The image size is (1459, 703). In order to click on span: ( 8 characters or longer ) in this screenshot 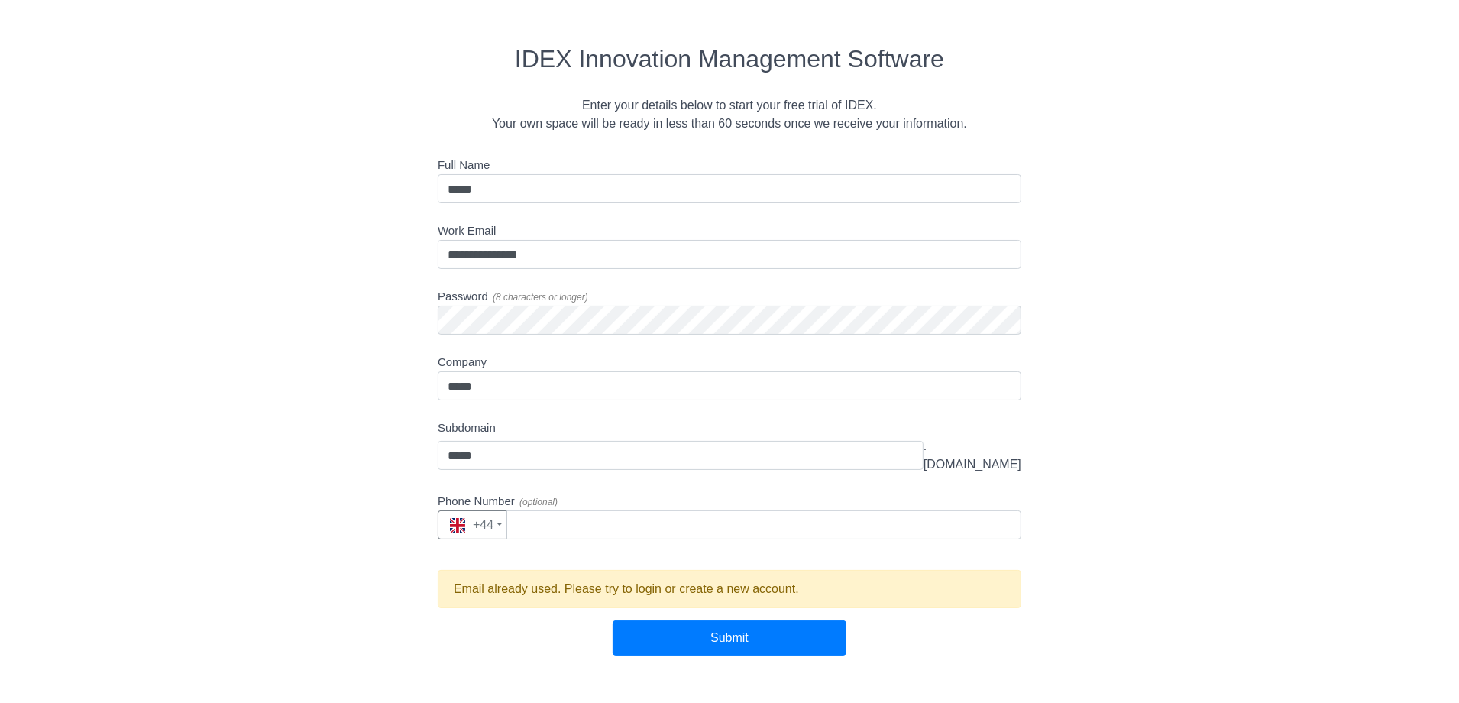, I will do `click(540, 297)`.